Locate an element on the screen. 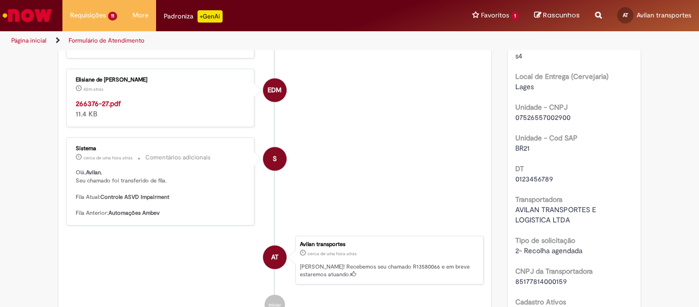 This screenshot has height=307, width=699. span: 42m atrás is located at coordinates (93, 89).